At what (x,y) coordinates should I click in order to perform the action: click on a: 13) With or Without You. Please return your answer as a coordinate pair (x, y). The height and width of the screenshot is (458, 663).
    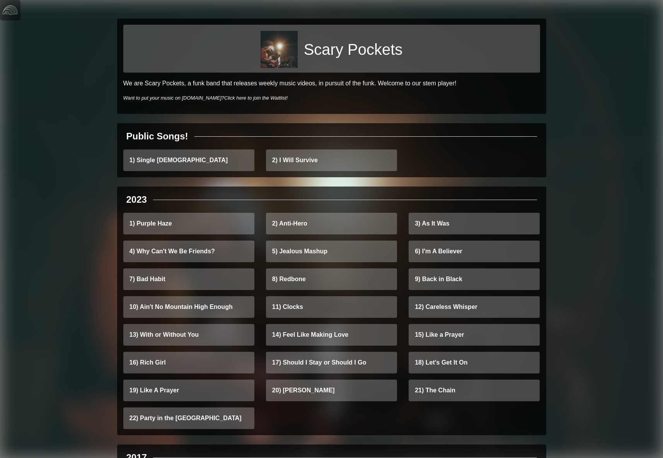
    Looking at the image, I should click on (189, 335).